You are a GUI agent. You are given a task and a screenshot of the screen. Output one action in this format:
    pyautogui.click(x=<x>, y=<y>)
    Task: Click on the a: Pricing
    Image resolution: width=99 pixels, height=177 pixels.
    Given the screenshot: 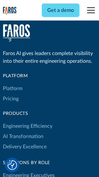 What is the action you would take?
    pyautogui.click(x=11, y=99)
    